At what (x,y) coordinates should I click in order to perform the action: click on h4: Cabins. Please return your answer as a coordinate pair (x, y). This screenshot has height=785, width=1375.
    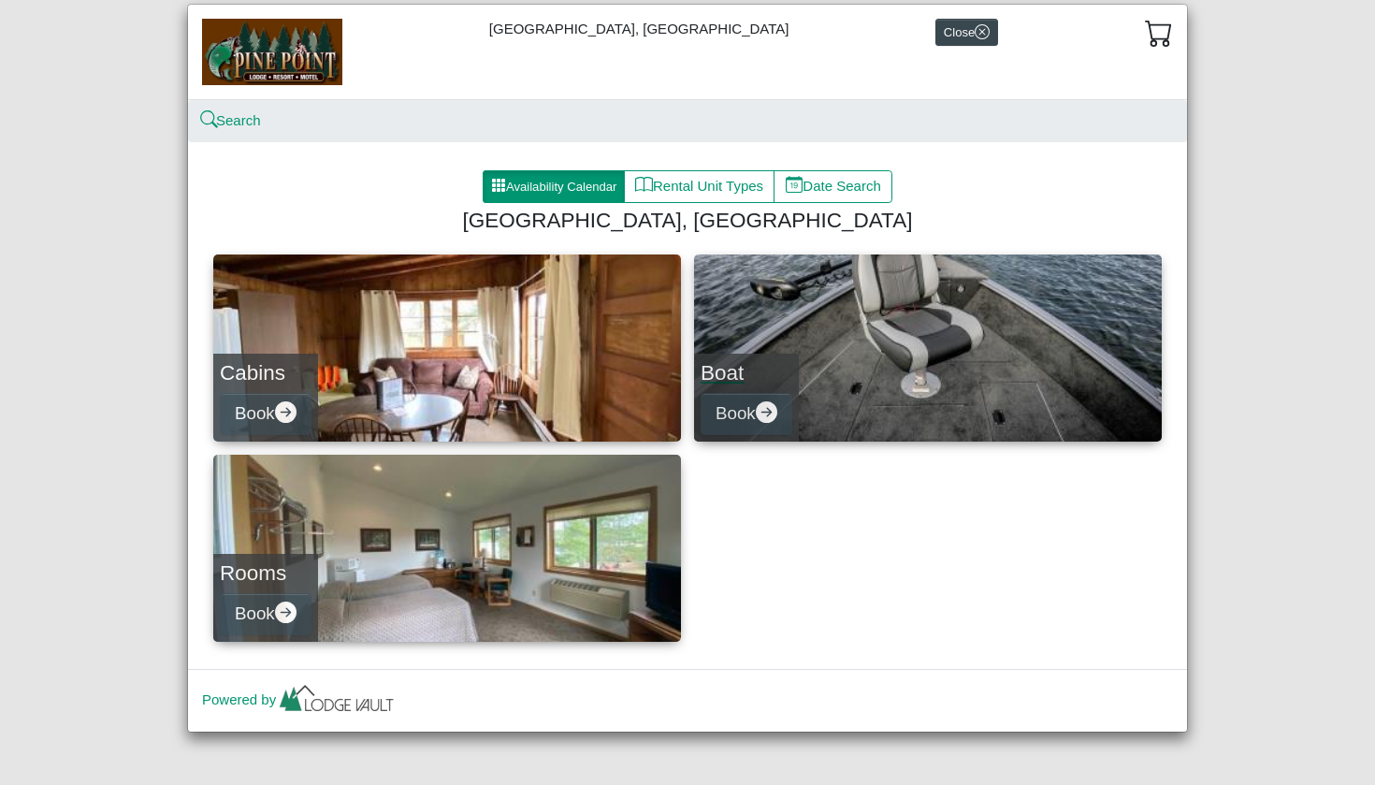
    Looking at the image, I should click on (266, 372).